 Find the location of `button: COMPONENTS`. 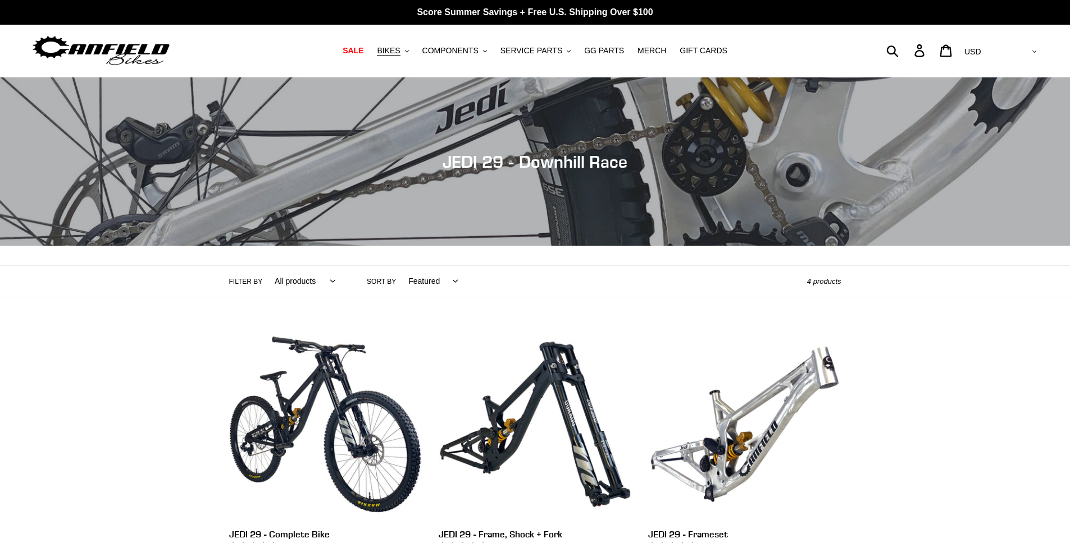

button: COMPONENTS is located at coordinates (454, 51).